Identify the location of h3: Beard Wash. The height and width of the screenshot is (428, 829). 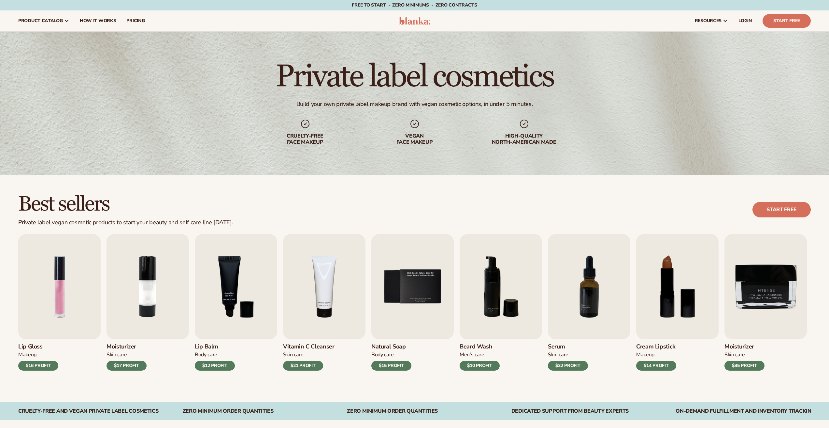
(480, 347).